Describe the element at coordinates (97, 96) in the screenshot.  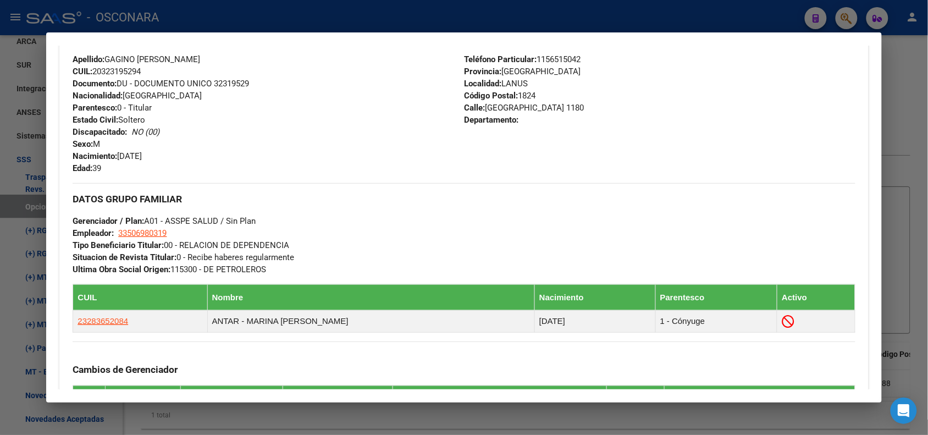
I see `strong: Nacionalidad:` at that location.